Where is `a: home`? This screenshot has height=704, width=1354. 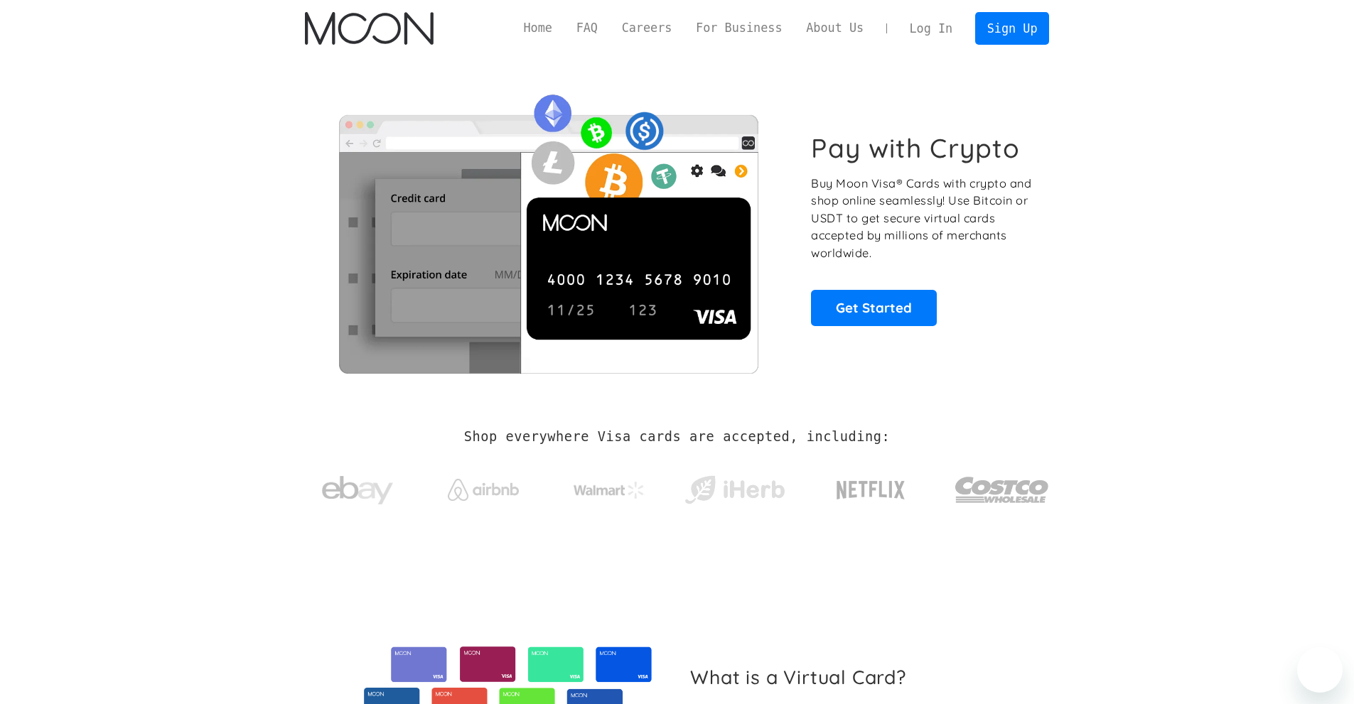 a: home is located at coordinates (369, 28).